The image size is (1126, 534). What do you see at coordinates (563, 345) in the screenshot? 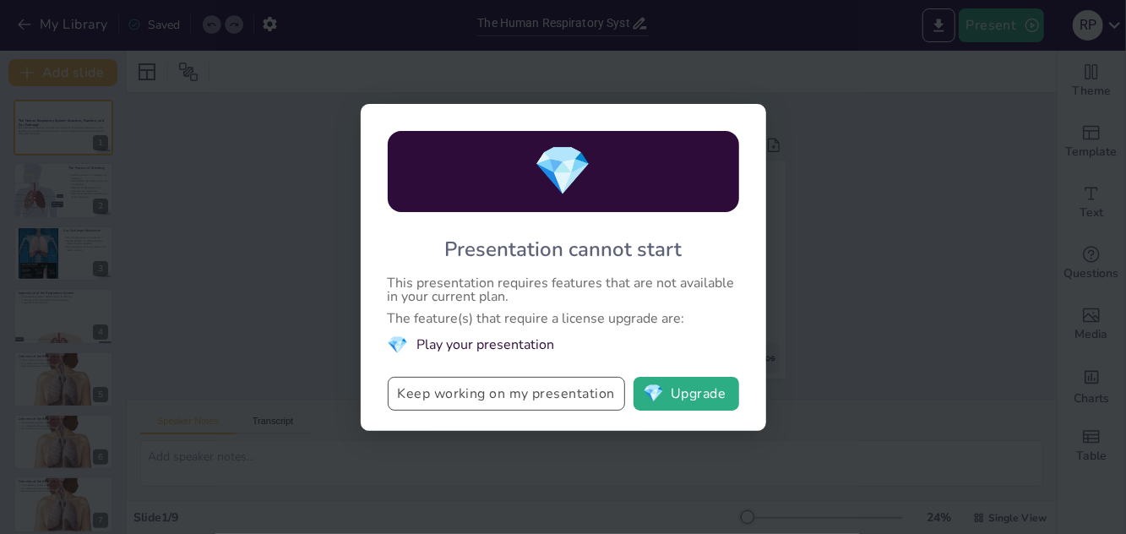
I see `li: Play your presentation` at bounding box center [563, 345].